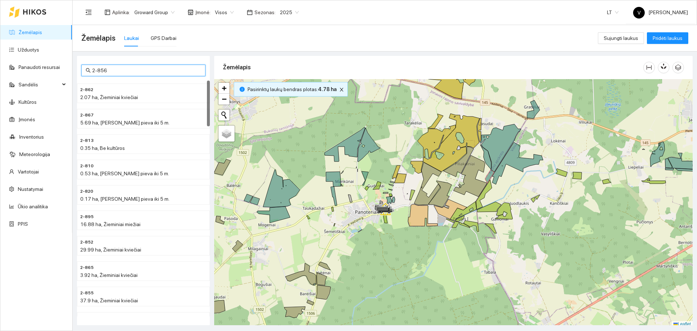  Describe the element at coordinates (327, 89) in the screenshot. I see `b: 4.78 ha` at that location.